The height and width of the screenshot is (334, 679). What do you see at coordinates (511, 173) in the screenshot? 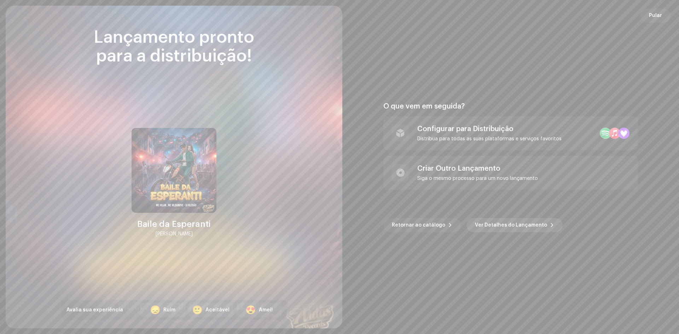
I see `re-a-post-create-item: Criar Outro Lançamento` at bounding box center [511, 173].